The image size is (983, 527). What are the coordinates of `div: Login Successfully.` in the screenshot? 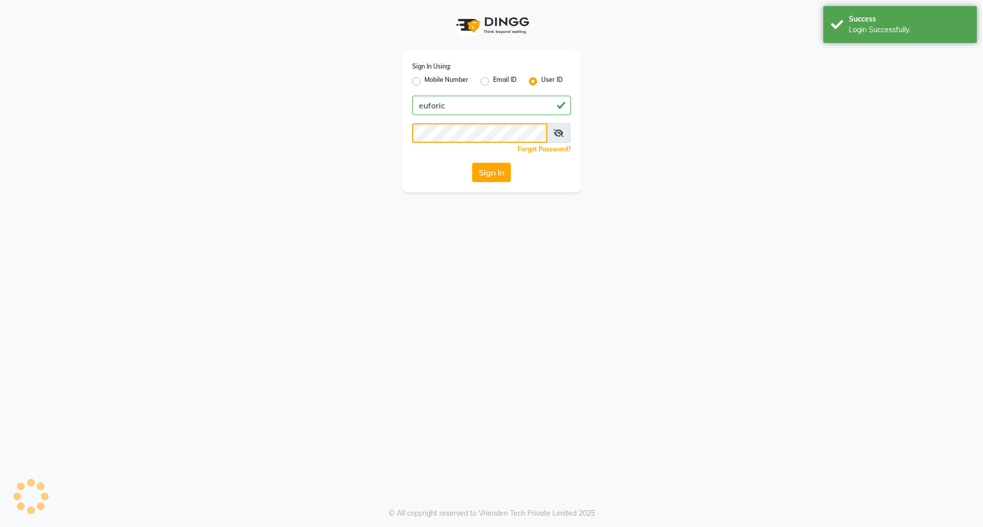 It's located at (909, 30).